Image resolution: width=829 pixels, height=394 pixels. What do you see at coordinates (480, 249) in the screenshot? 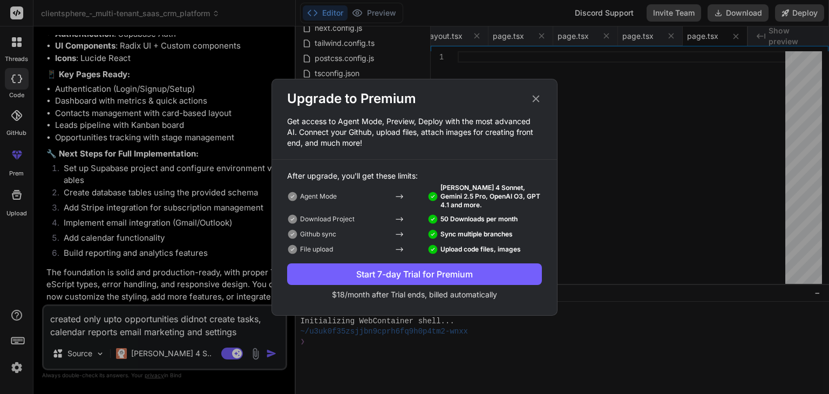
I see `p: Upload code files, images` at bounding box center [480, 249].